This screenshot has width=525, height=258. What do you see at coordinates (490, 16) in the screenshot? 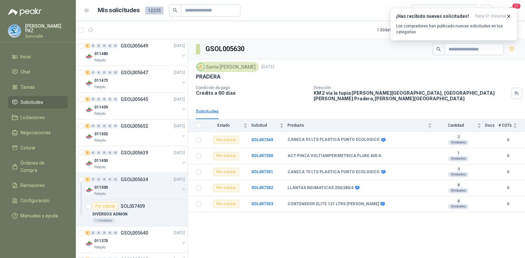
I see `span: hace 31 minutos` at bounding box center [490, 16].